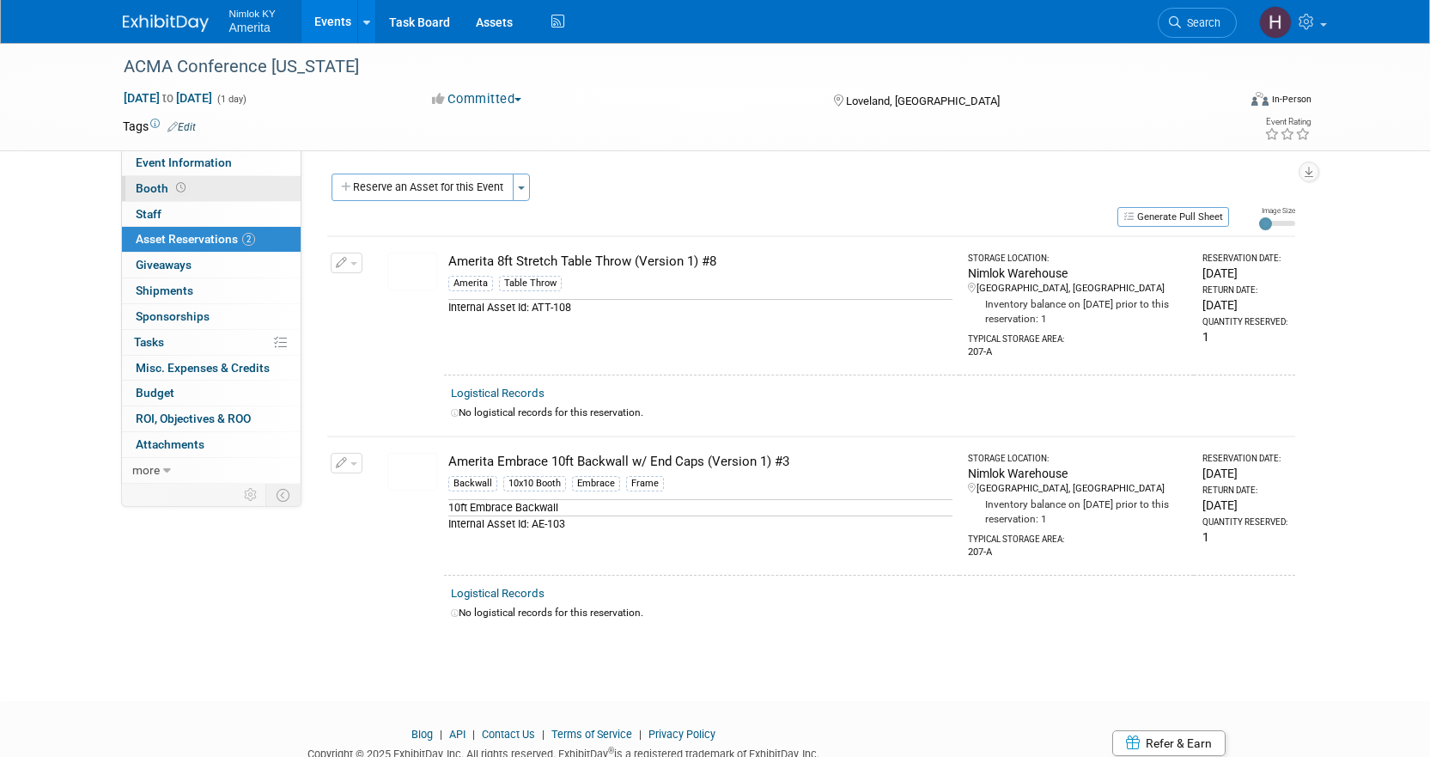 The height and width of the screenshot is (757, 1430). I want to click on div: Event Rating, so click(1287, 122).